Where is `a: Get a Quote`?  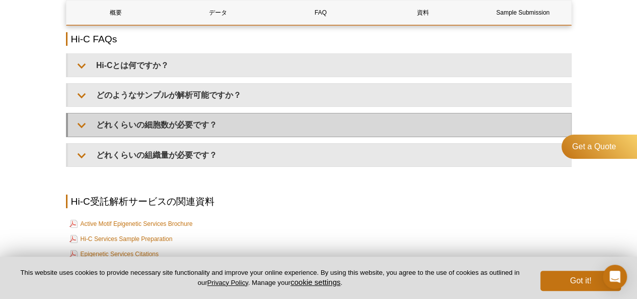 a: Get a Quote is located at coordinates (599, 147).